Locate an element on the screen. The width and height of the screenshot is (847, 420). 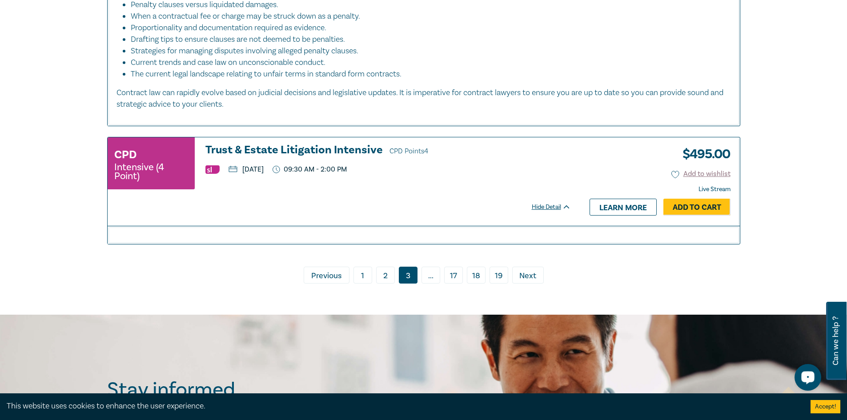
span: Next is located at coordinates (528, 276).